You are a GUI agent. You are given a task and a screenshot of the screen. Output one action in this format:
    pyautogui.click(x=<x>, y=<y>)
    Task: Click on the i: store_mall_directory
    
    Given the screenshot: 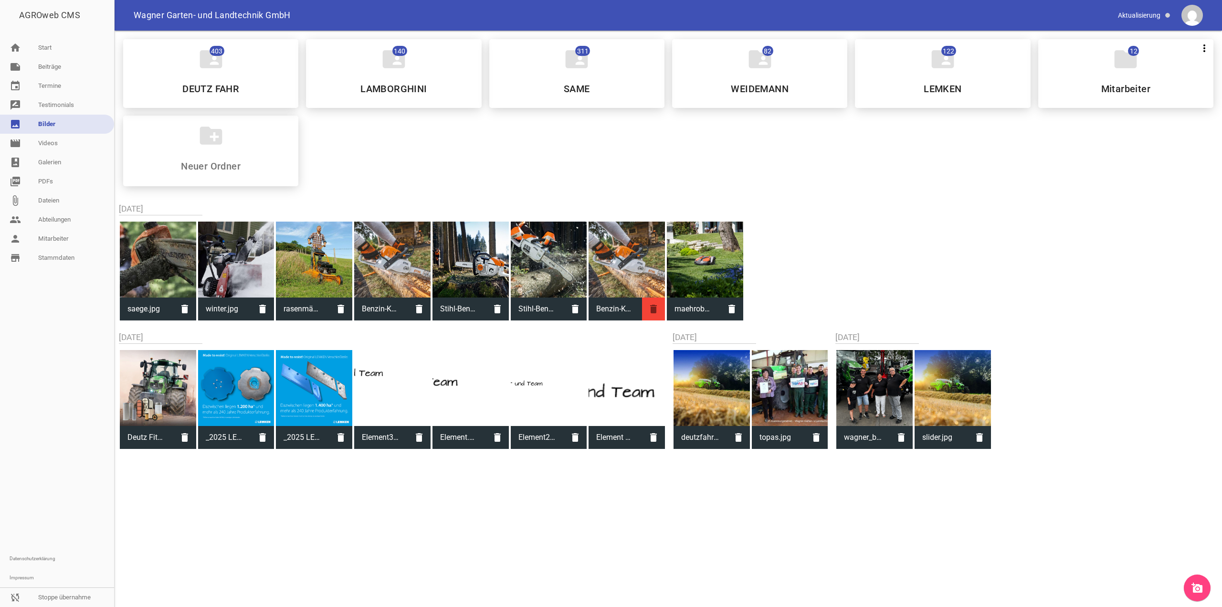 What is the action you would take?
    pyautogui.click(x=15, y=258)
    